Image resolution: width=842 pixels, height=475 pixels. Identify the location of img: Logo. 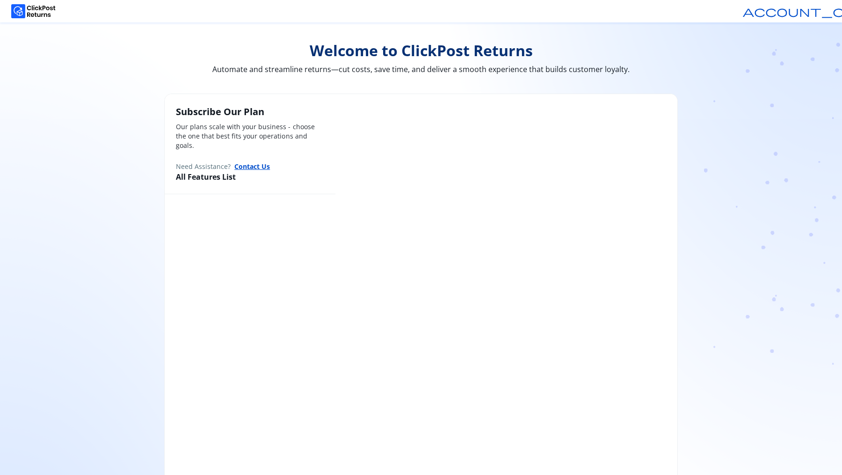
(33, 11).